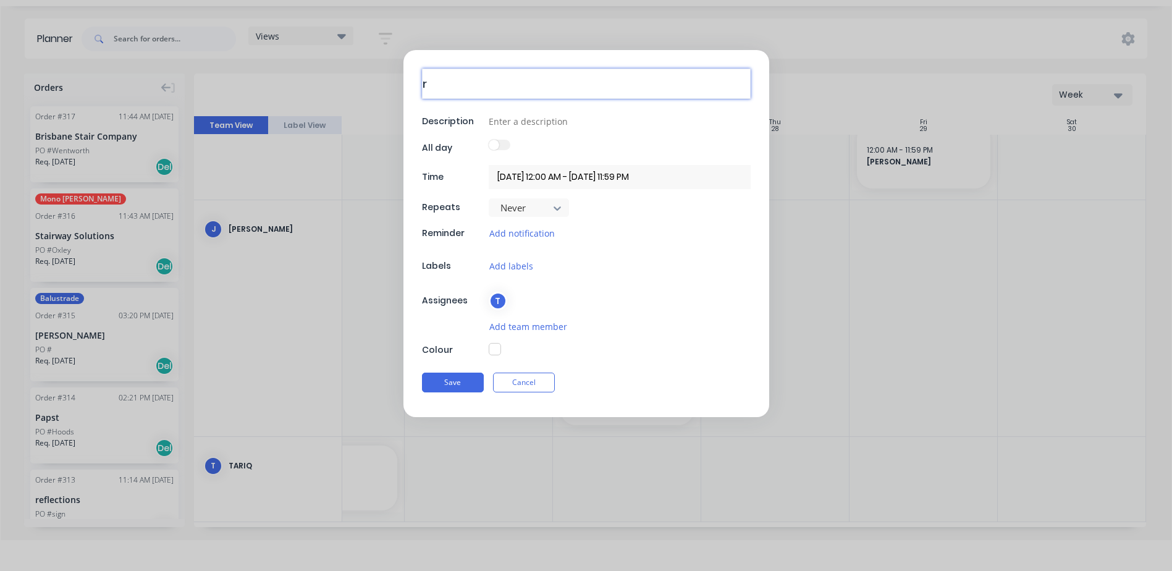 The image size is (1172, 571). Describe the element at coordinates (453, 121) in the screenshot. I see `div: Description` at that location.